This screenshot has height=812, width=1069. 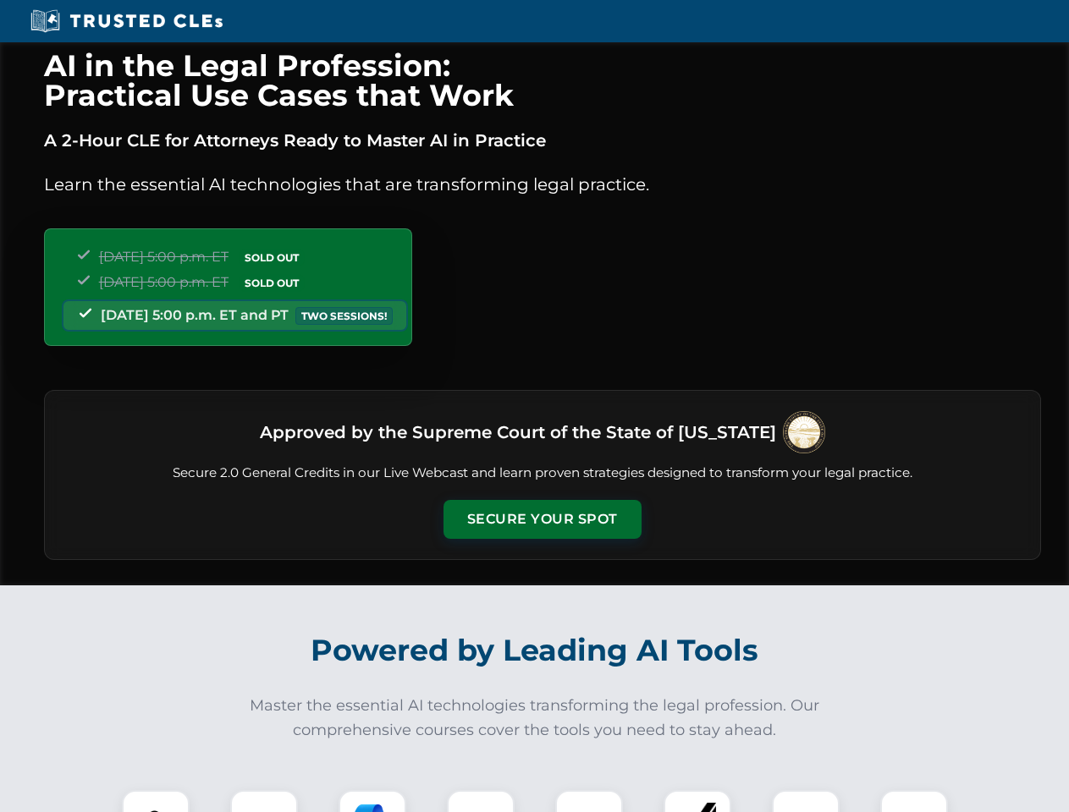 What do you see at coordinates (542, 184) in the screenshot?
I see `p: Learn the essential AI technologies that are transforming legal practice.` at bounding box center [542, 184].